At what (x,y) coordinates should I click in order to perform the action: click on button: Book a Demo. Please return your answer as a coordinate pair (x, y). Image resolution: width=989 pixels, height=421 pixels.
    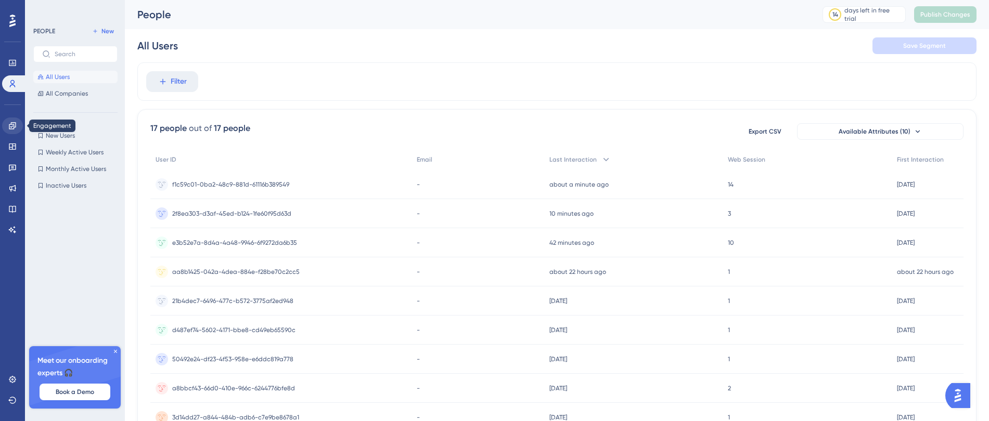
    Looking at the image, I should click on (75, 392).